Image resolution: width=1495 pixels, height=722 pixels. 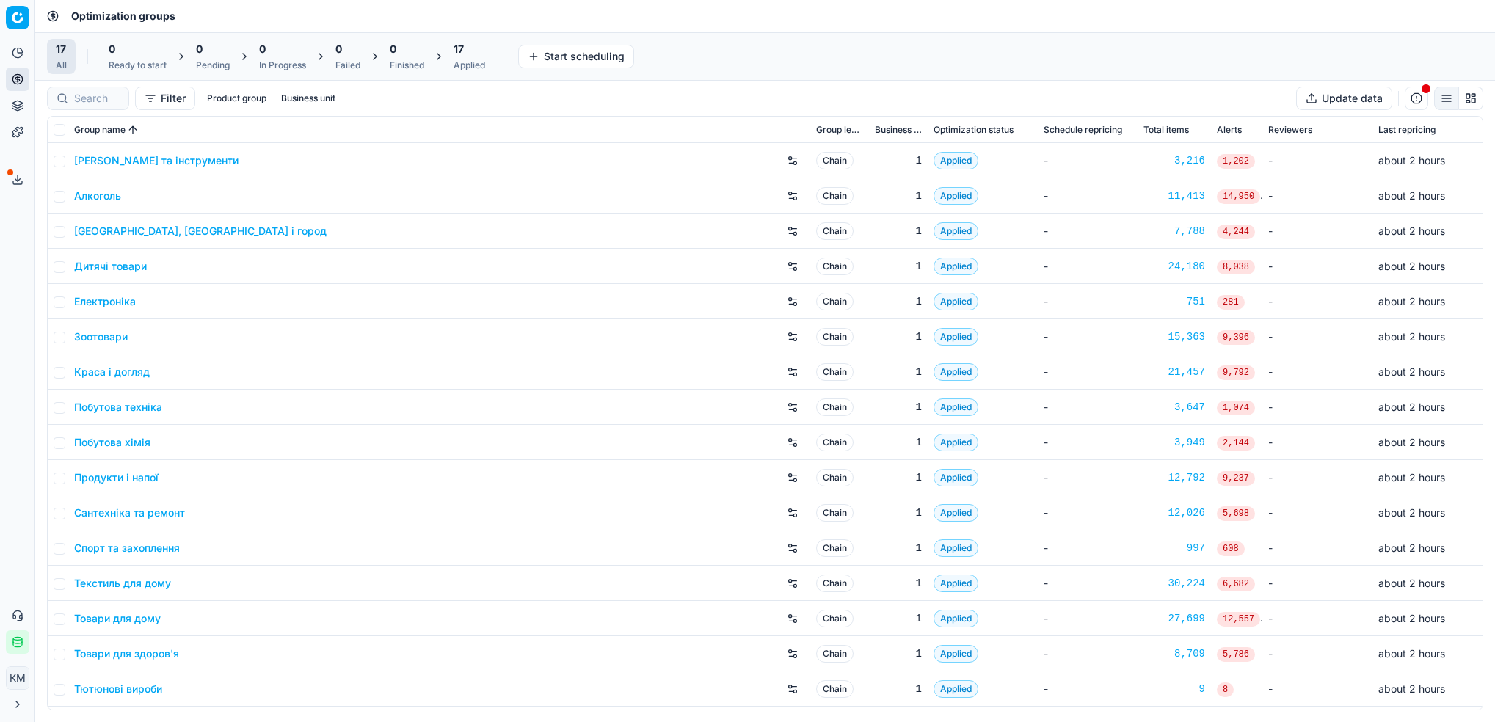 What do you see at coordinates (1174, 689) in the screenshot?
I see `div: 9` at bounding box center [1174, 689].